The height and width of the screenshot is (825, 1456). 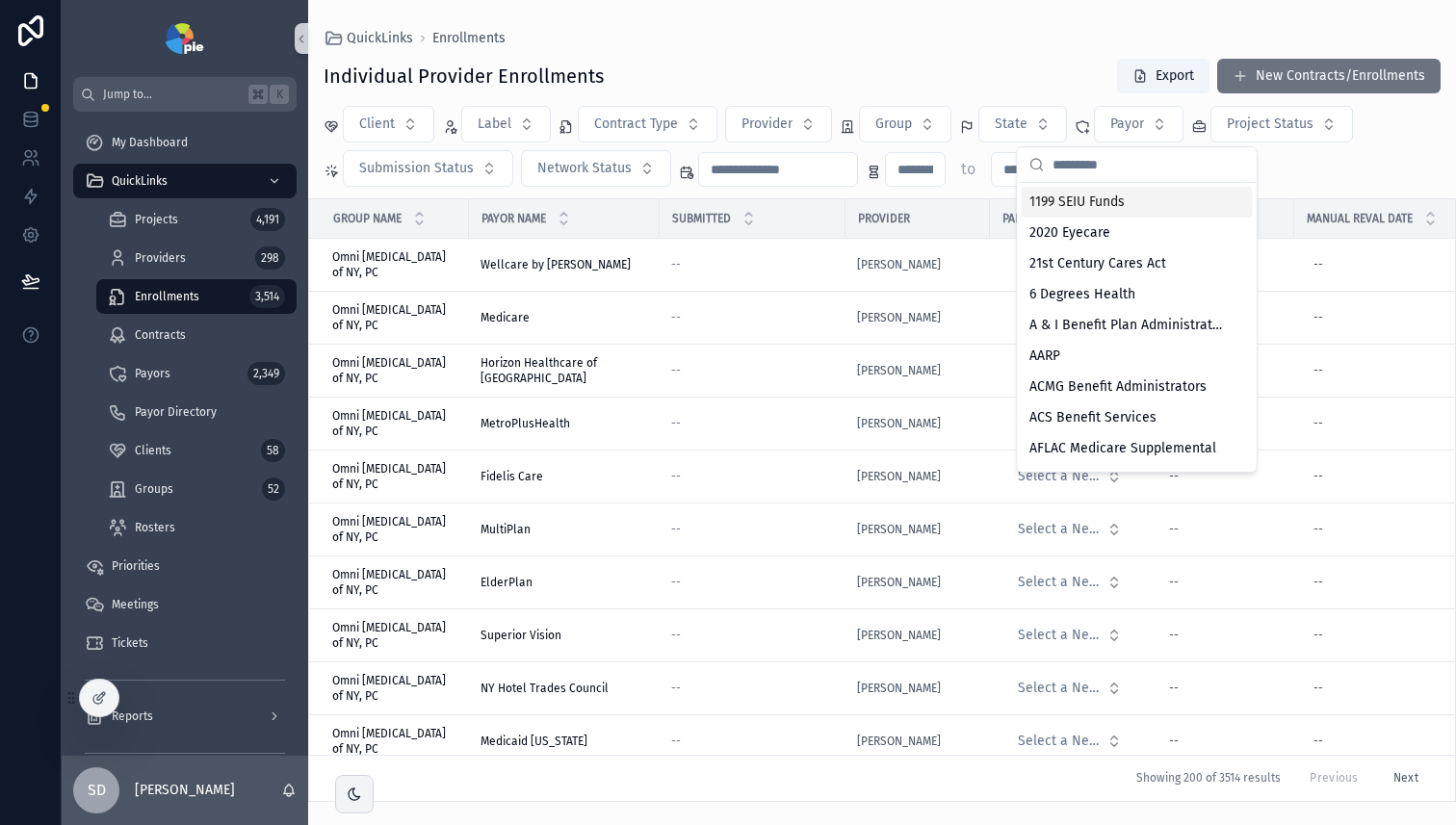 What do you see at coordinates (184, 39) in the screenshot?
I see `img: App logo` at bounding box center [184, 39].